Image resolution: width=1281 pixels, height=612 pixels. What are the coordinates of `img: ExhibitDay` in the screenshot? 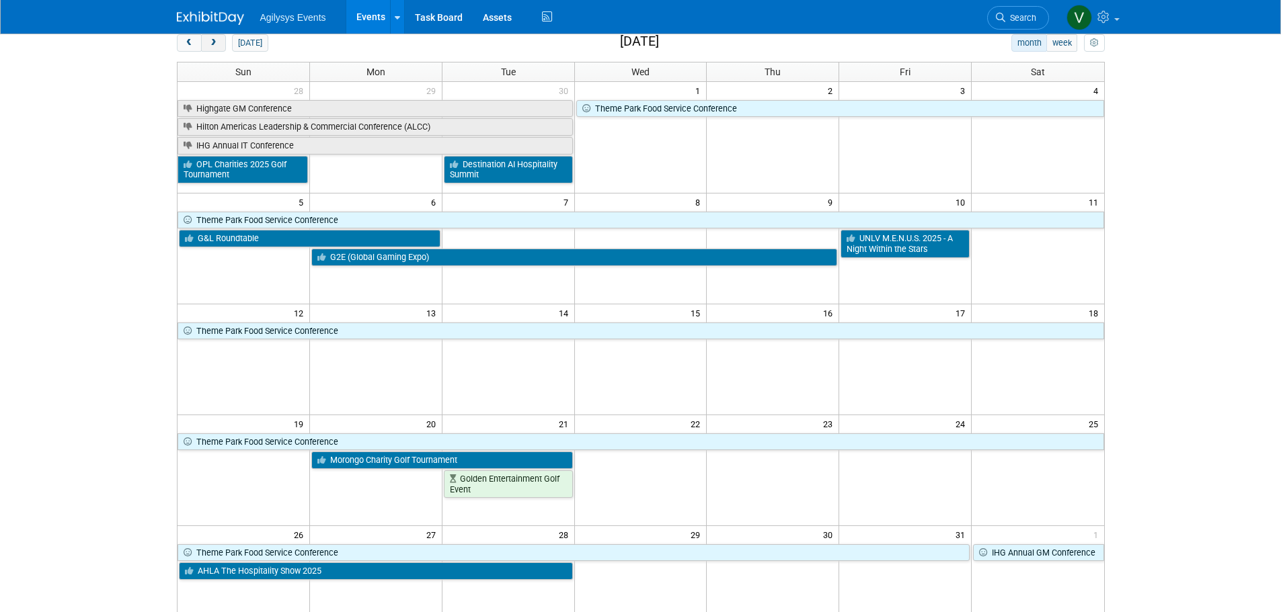 It's located at (210, 18).